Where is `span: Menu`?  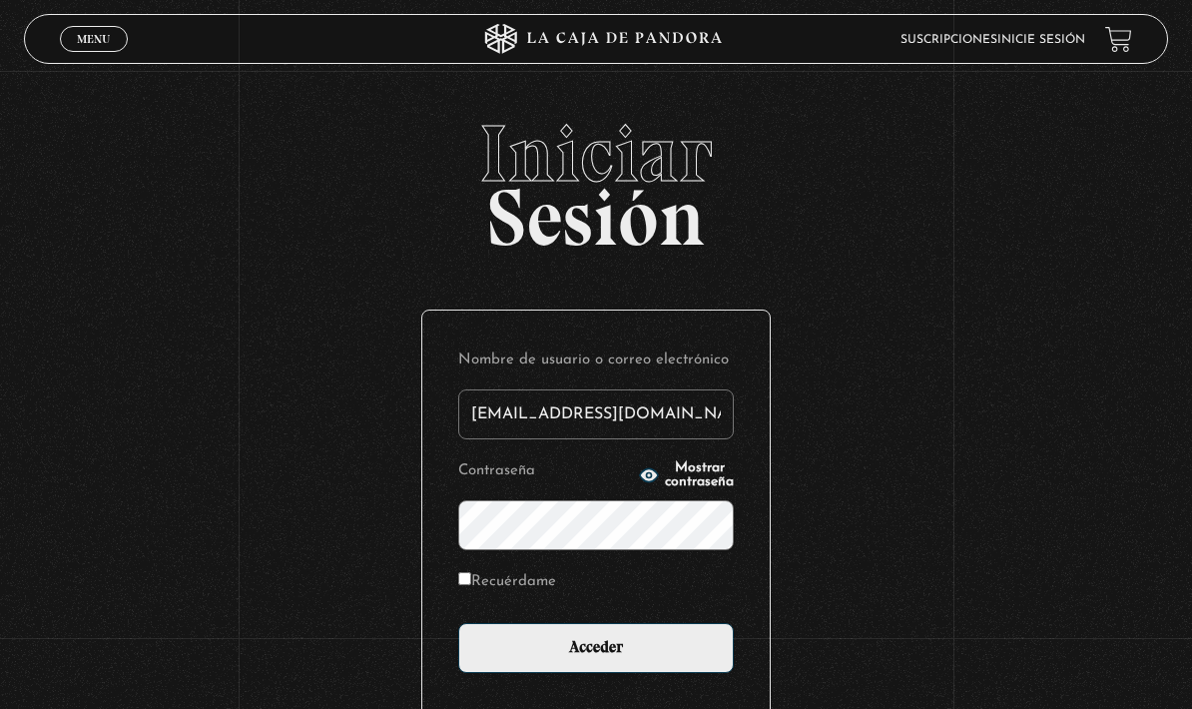
span: Menu is located at coordinates (93, 39).